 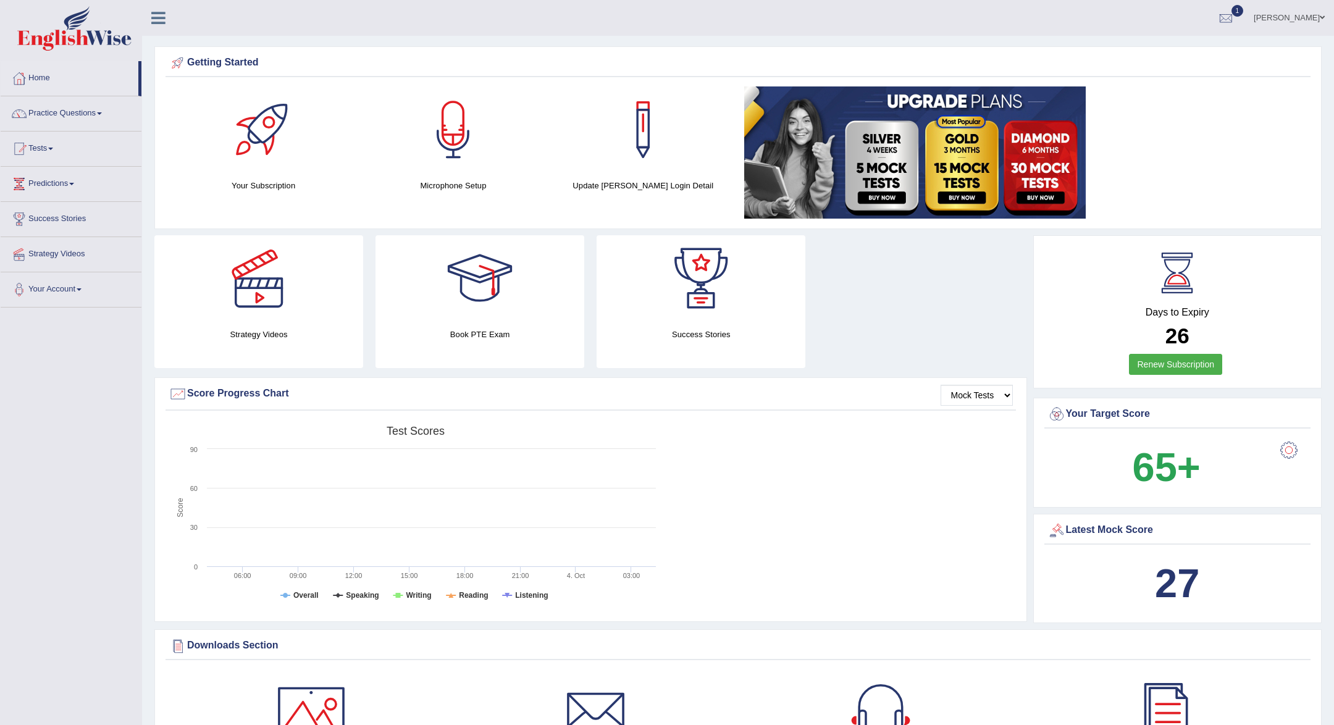 What do you see at coordinates (590, 394) in the screenshot?
I see `div: Score Progress Chart` at bounding box center [590, 394].